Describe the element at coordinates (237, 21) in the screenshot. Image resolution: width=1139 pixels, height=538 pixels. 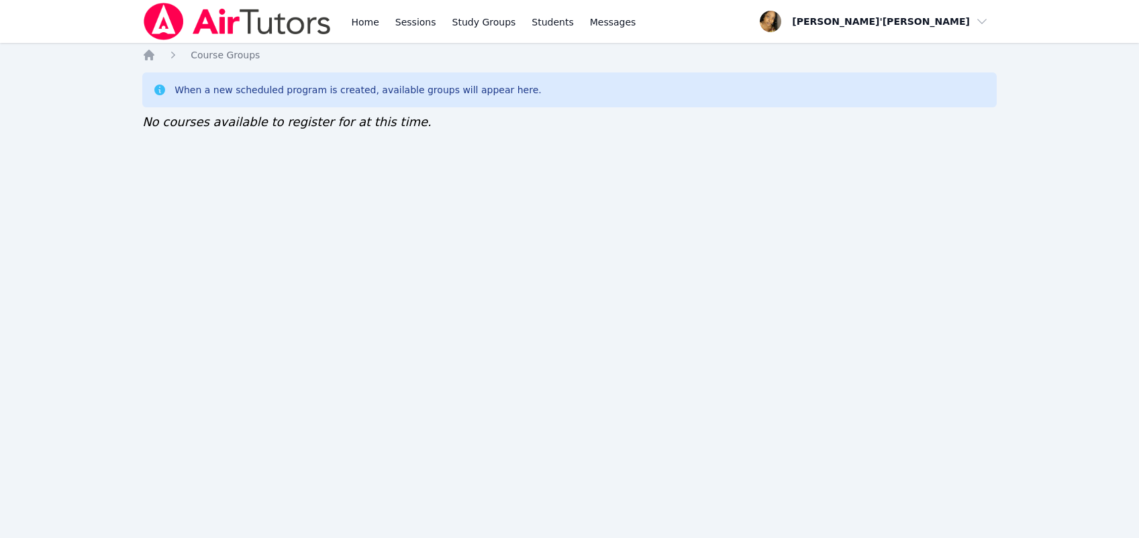
I see `img: Air Tutors` at that location.